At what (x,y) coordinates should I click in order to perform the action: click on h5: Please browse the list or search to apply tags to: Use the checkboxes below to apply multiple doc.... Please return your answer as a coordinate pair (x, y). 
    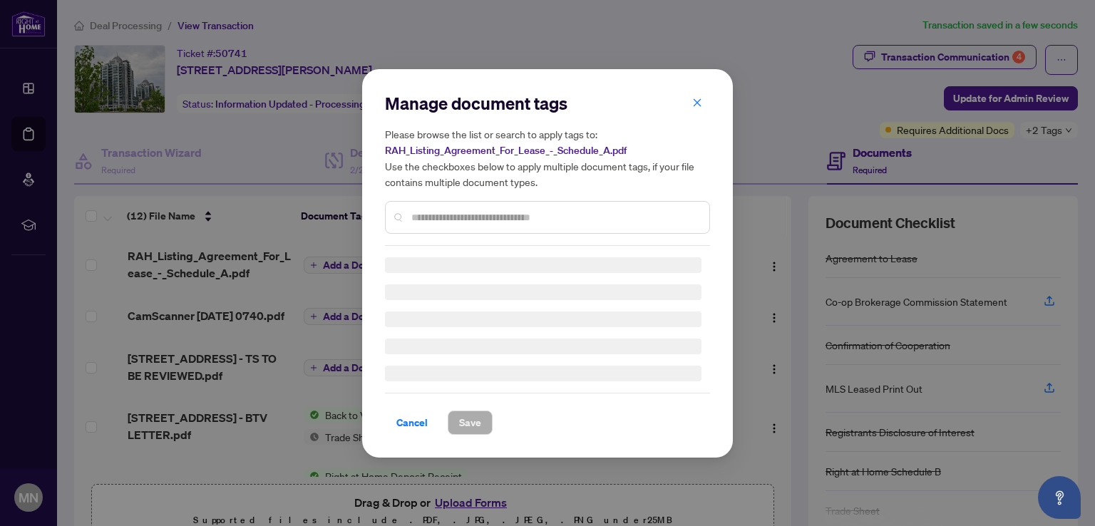
    Looking at the image, I should click on (547, 157).